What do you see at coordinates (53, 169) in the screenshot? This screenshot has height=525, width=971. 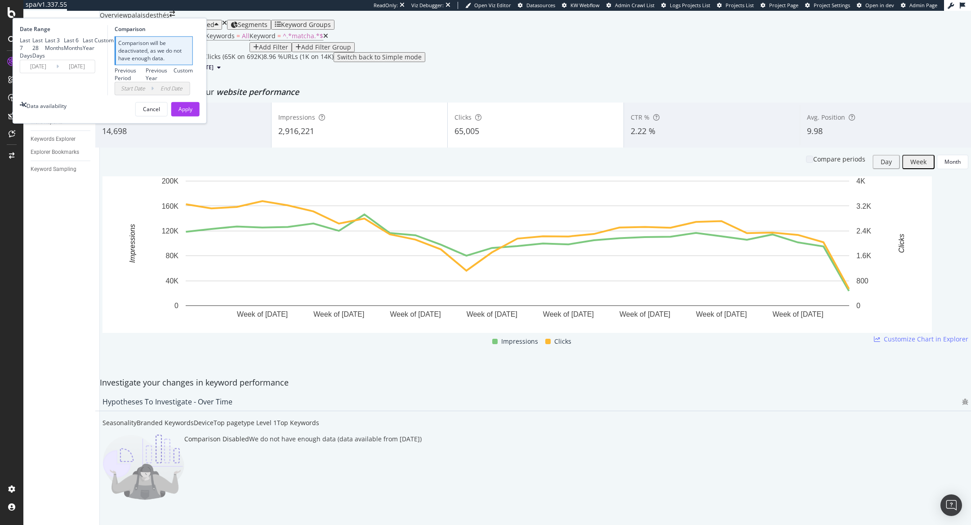 I see `div: Keyword Sampling` at bounding box center [53, 169].